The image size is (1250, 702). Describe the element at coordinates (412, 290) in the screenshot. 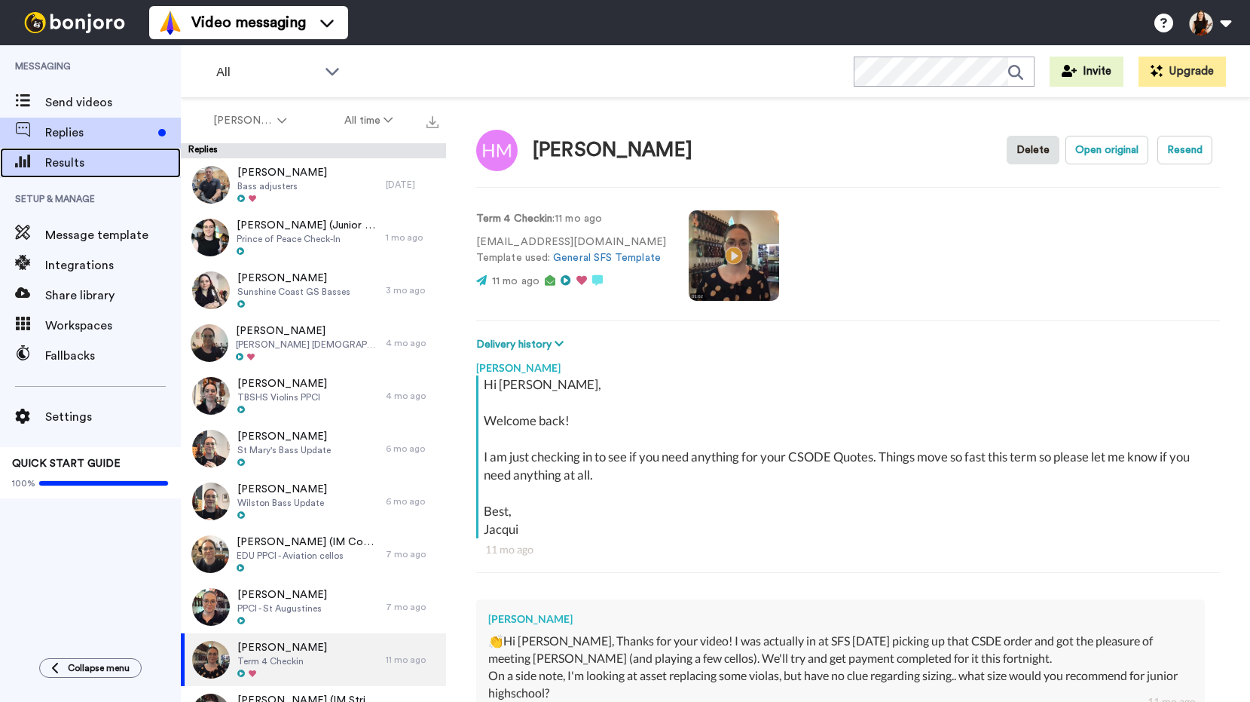

I see `div: 3 mo ago` at that location.